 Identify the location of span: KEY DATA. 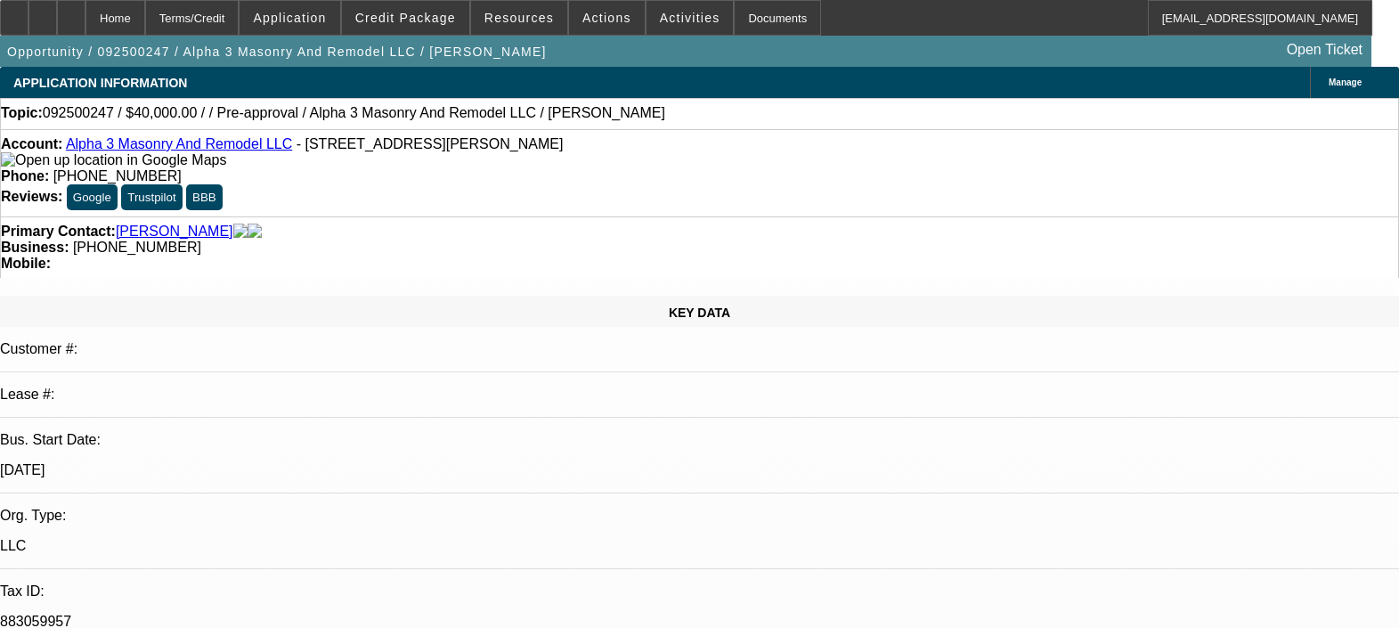
(699, 313).